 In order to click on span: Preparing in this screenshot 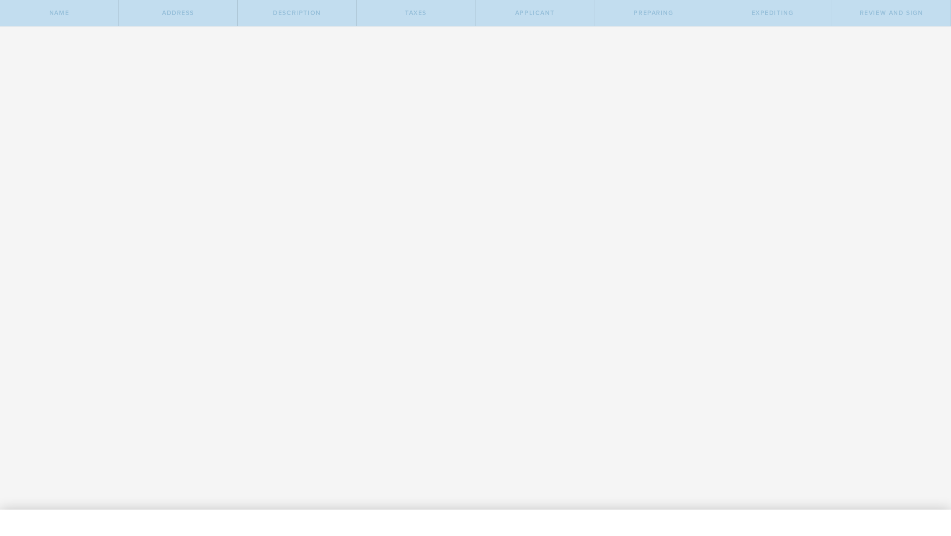, I will do `click(653, 13)`.